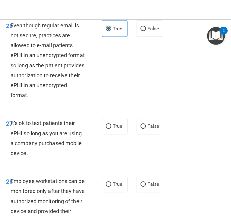 Image resolution: width=231 pixels, height=217 pixels. I want to click on span: Even though regular email is not secure, practices are allowed to e-mail patients ePHI in an unen..., so click(48, 61).